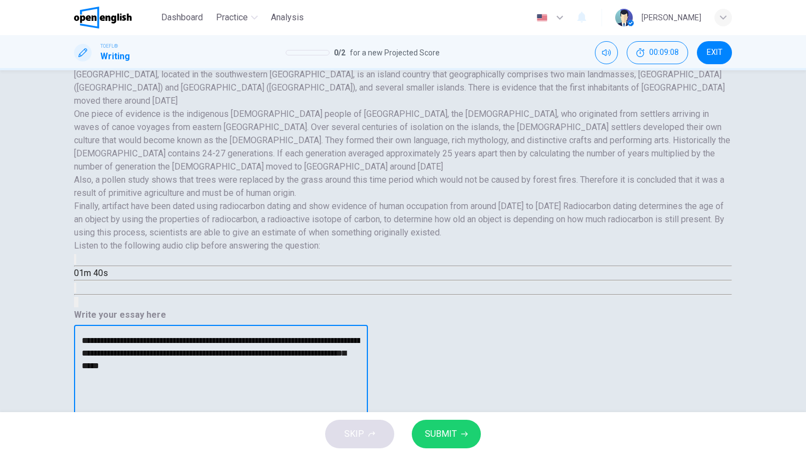 This screenshot has width=806, height=456. I want to click on h6: Listen to the following audio clip before answering the question :, so click(403, 246).